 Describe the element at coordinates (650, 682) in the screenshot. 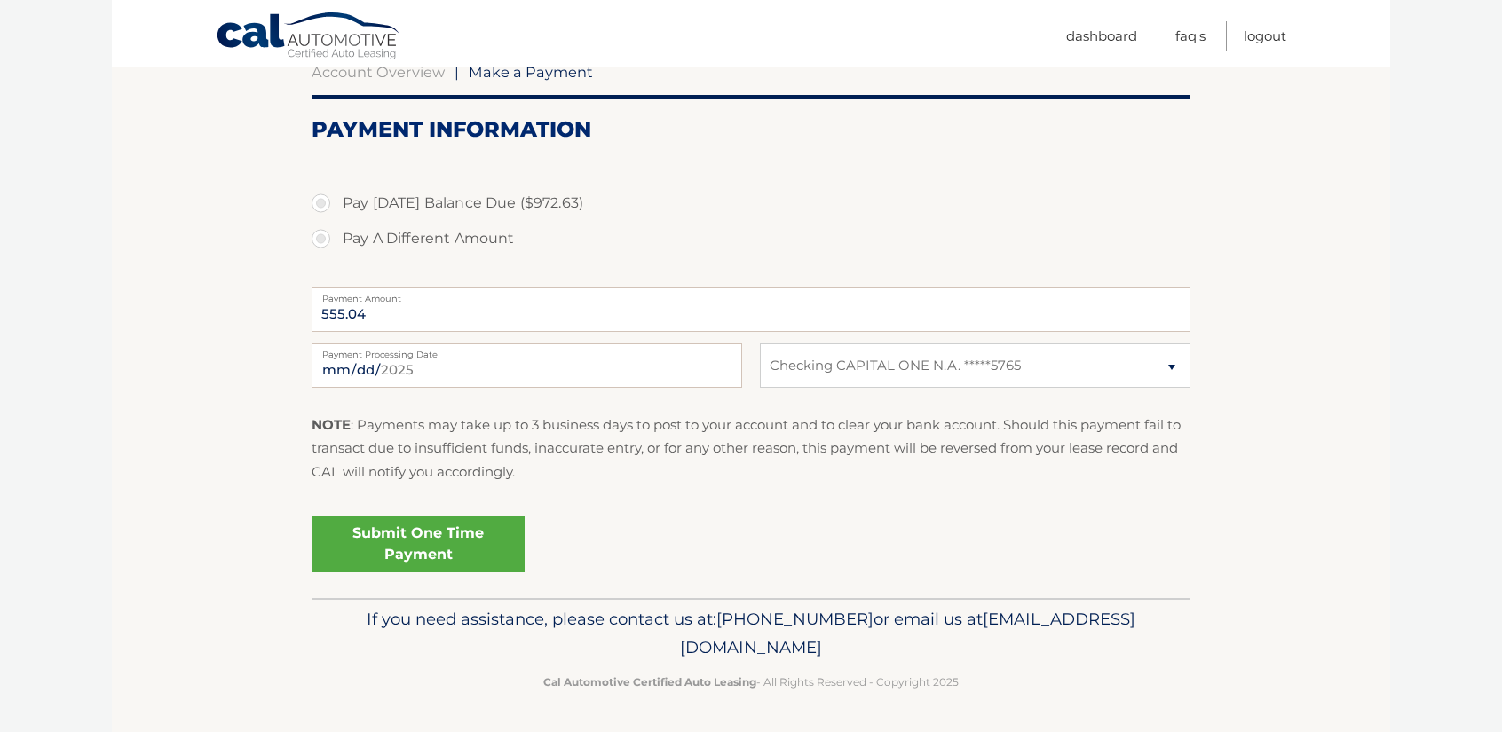

I see `strong: Cal Automotive Certified Auto Leasing` at that location.